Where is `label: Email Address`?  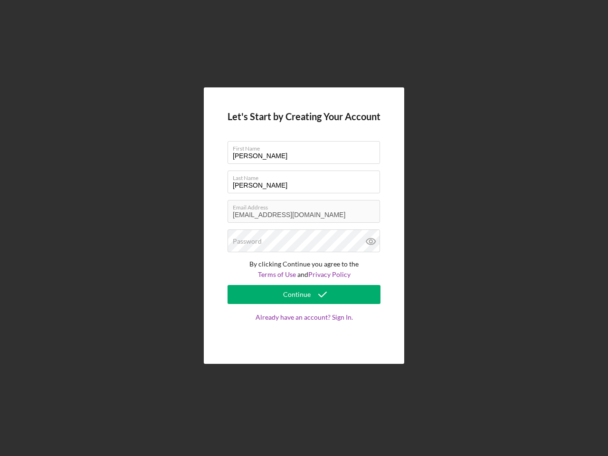 label: Email Address is located at coordinates (307, 206).